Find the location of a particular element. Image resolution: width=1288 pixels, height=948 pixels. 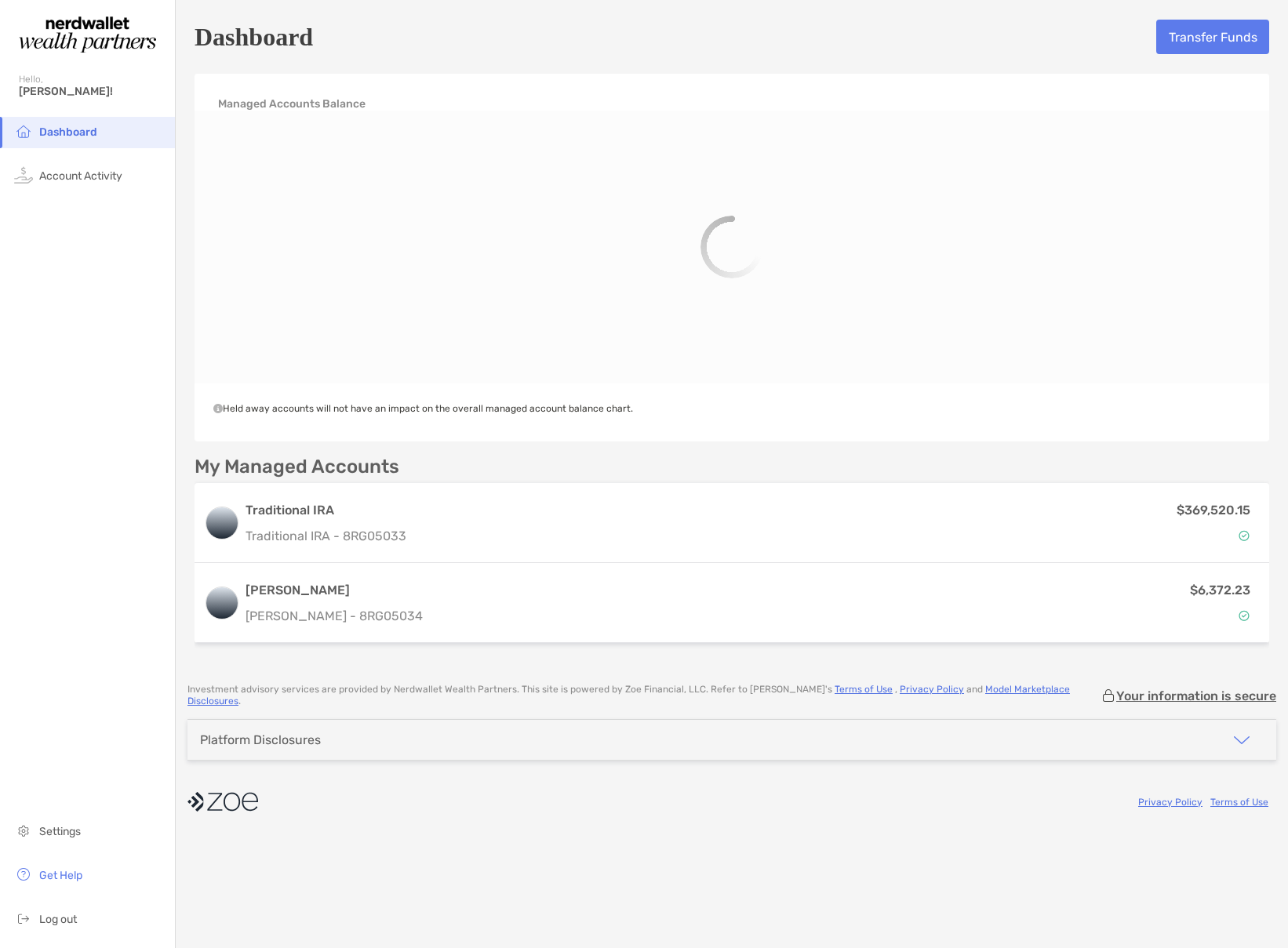

img: icon arrow is located at coordinates (1241, 740).